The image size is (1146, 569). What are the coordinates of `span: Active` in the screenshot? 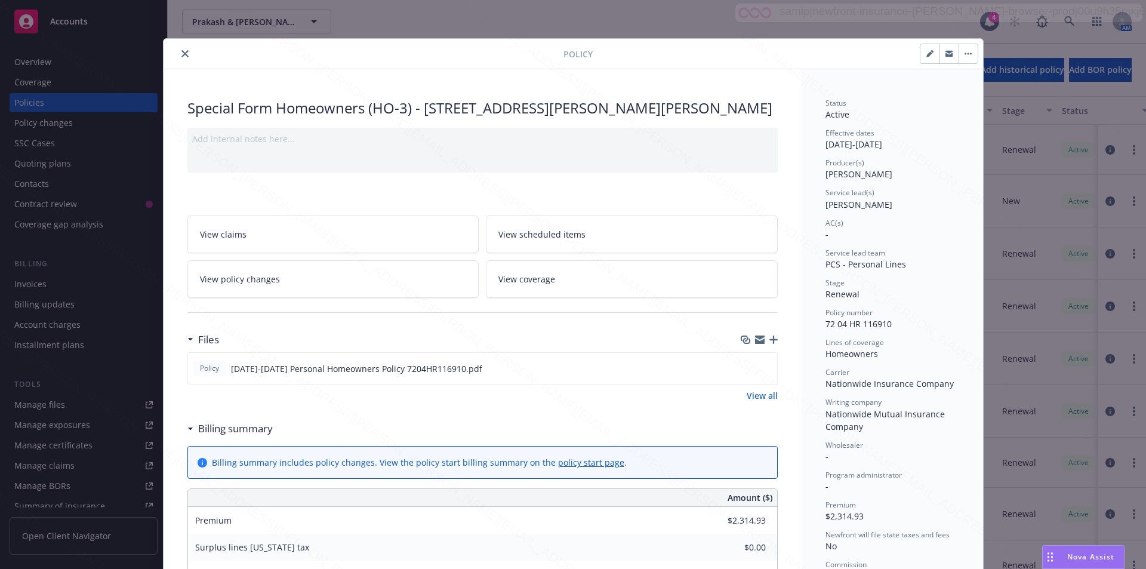 It's located at (838, 114).